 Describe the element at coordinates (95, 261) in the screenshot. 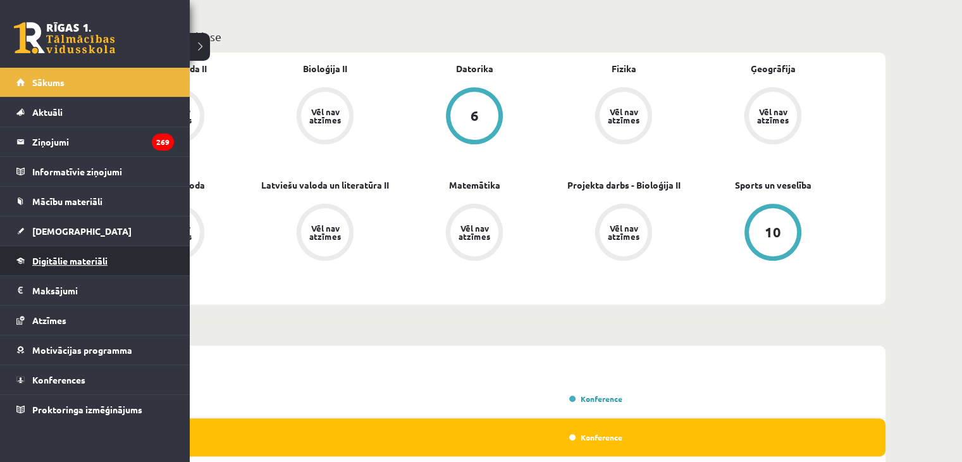

I see `a: Digitālie materiāli` at that location.